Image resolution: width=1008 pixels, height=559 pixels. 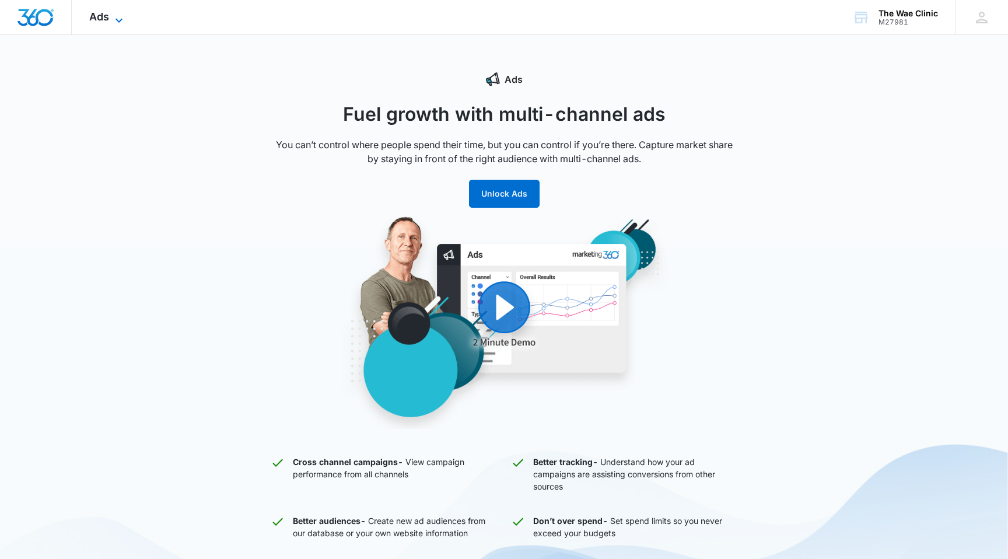 I want to click on div: account id, so click(x=909, y=22).